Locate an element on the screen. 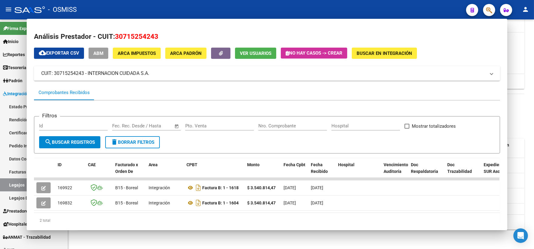 This screenshot has height=249, width=534. span: Integración (discapacidad) is located at coordinates (31, 94).